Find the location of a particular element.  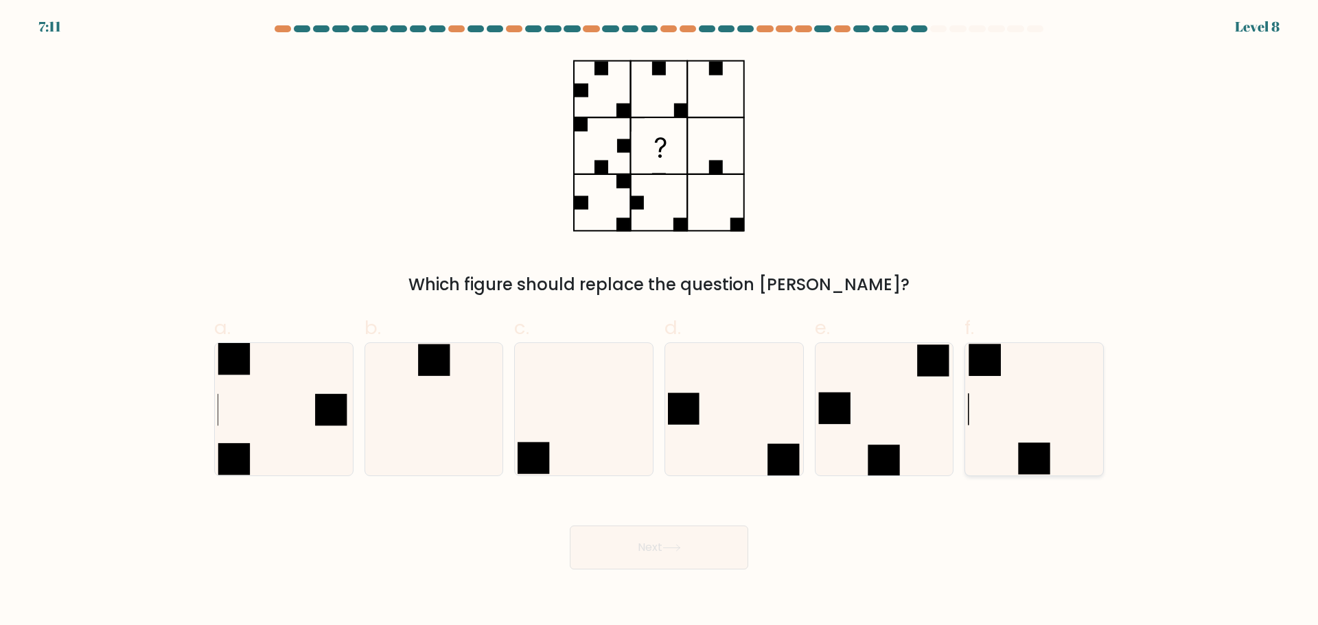

div: 7:11 is located at coordinates (49, 27).